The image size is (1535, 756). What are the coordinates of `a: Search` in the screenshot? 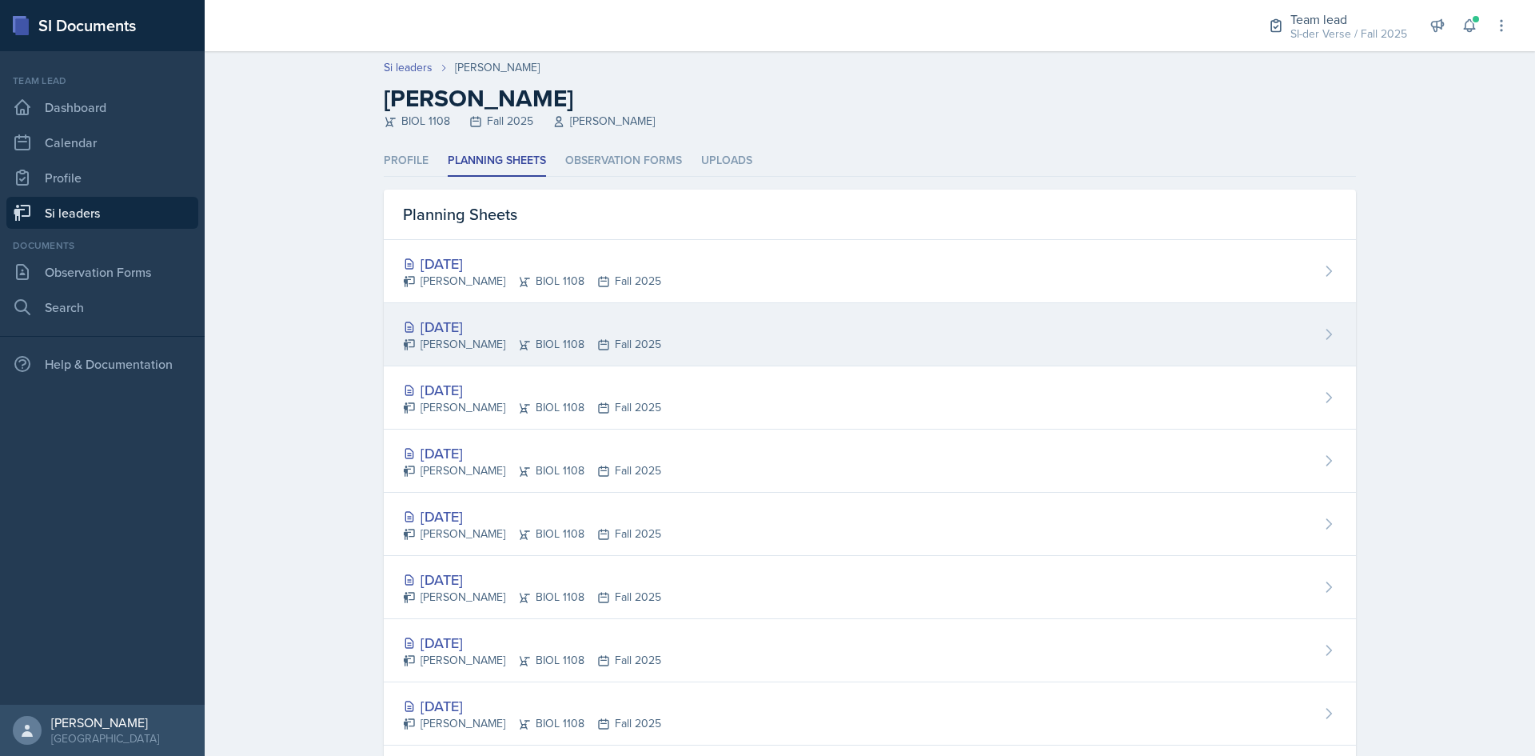 It's located at (102, 307).